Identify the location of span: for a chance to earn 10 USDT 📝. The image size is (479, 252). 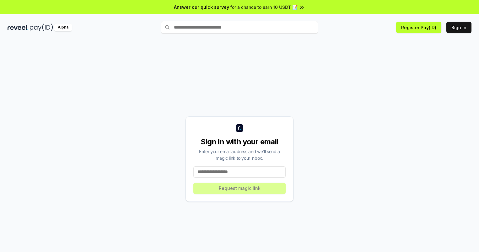
(264, 7).